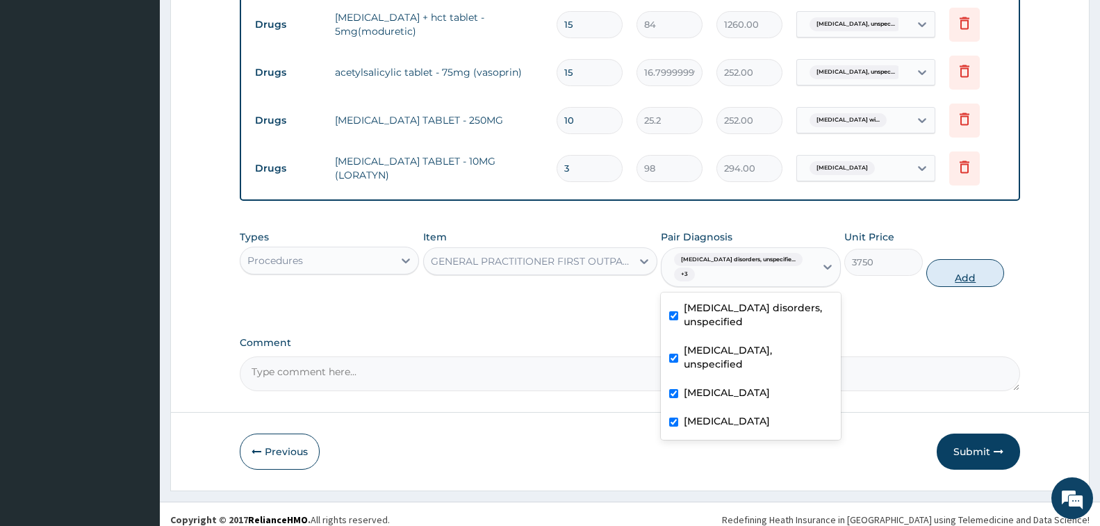 This screenshot has width=1100, height=526. What do you see at coordinates (153, 87) in the screenshot?
I see `div: Chat with us now` at bounding box center [153, 87].